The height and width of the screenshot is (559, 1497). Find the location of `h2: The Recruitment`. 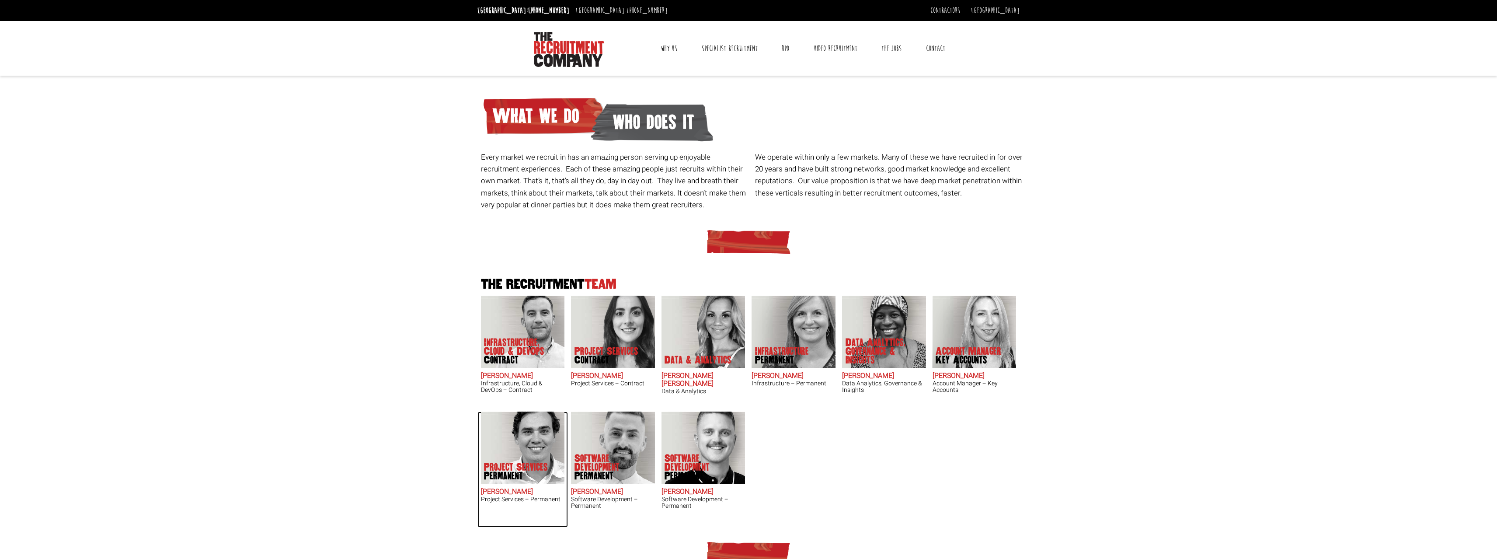

h2: The Recruitment is located at coordinates (749, 284).